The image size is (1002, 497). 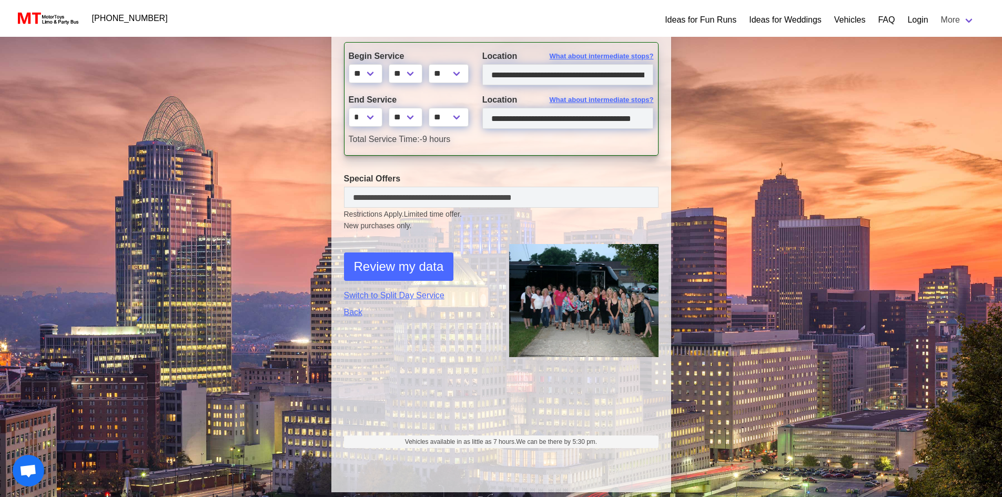 I want to click on label: Special Offers, so click(x=501, y=179).